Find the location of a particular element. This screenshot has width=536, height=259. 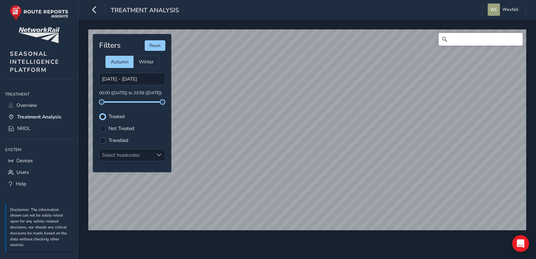

a: NROL is located at coordinates (39, 128).